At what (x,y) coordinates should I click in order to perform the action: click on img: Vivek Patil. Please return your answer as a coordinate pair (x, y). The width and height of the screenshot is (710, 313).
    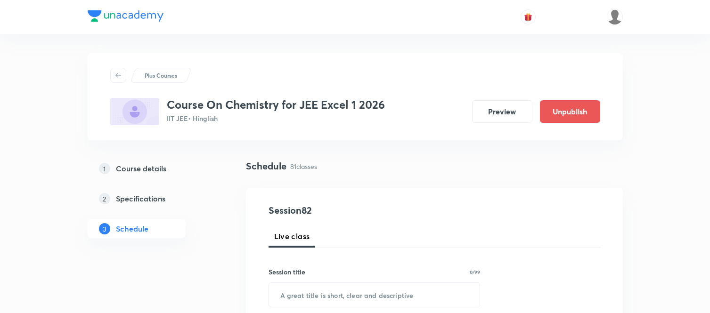
    Looking at the image, I should click on (615, 17).